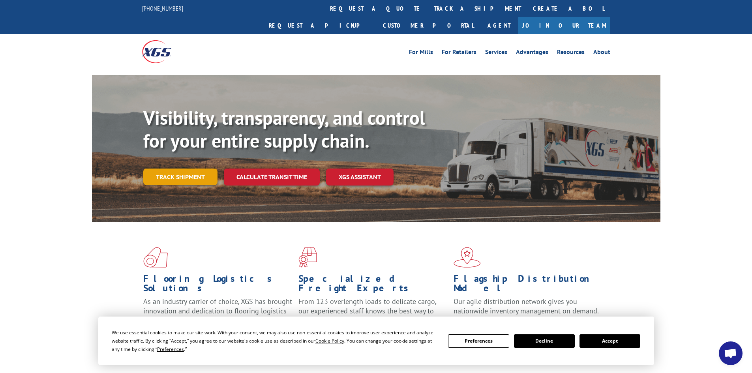  I want to click on img: xgs-icon-total-supply-chain-intelligence-red, so click(155, 257).